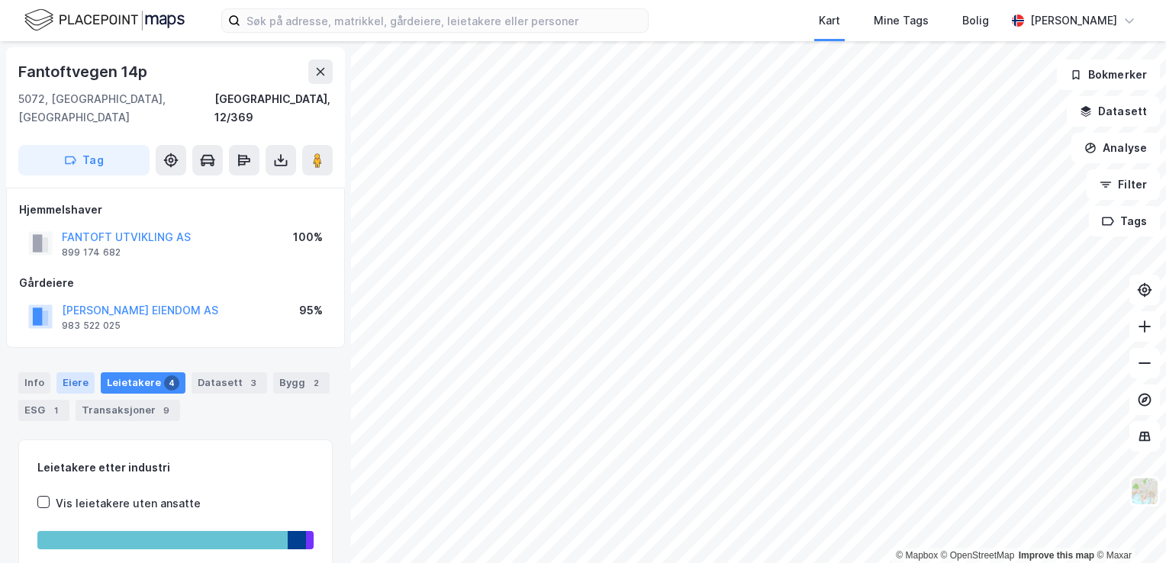  What do you see at coordinates (444, 21) in the screenshot?
I see `input: Søk på adresse, matrikkel, gårdeiere, leietakere eller personer` at bounding box center [444, 21].